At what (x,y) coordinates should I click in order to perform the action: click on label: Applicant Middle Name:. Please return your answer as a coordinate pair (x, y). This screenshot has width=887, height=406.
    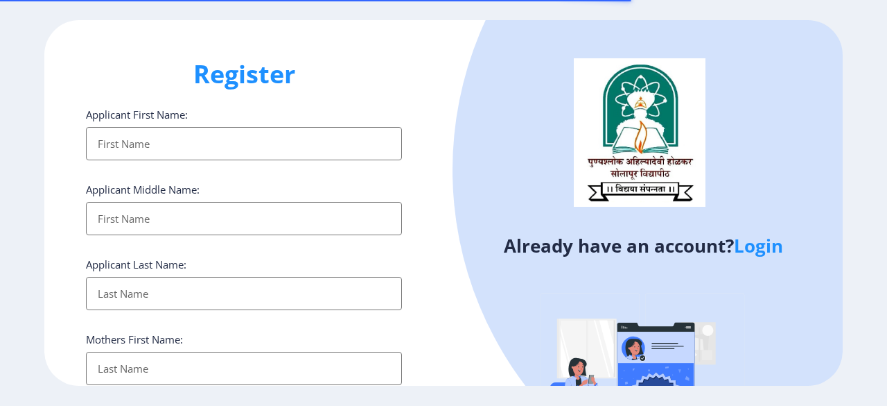
    Looking at the image, I should click on (143, 189).